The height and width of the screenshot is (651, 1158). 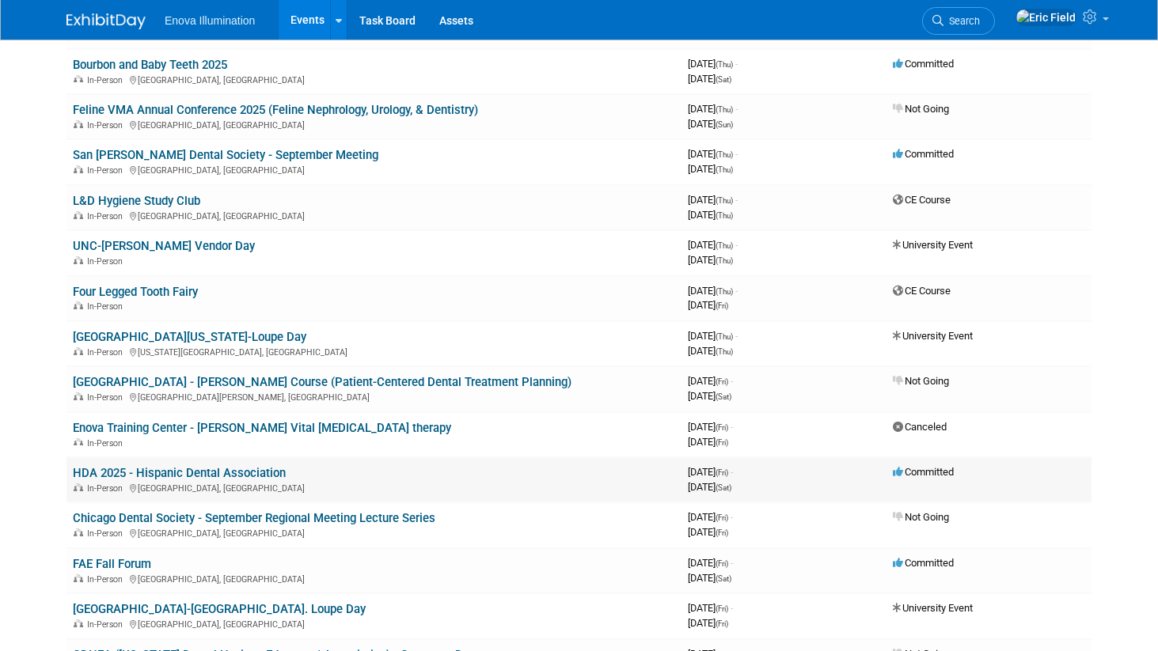 What do you see at coordinates (135, 292) in the screenshot?
I see `a: Four Legged Tooth Fairy` at bounding box center [135, 292].